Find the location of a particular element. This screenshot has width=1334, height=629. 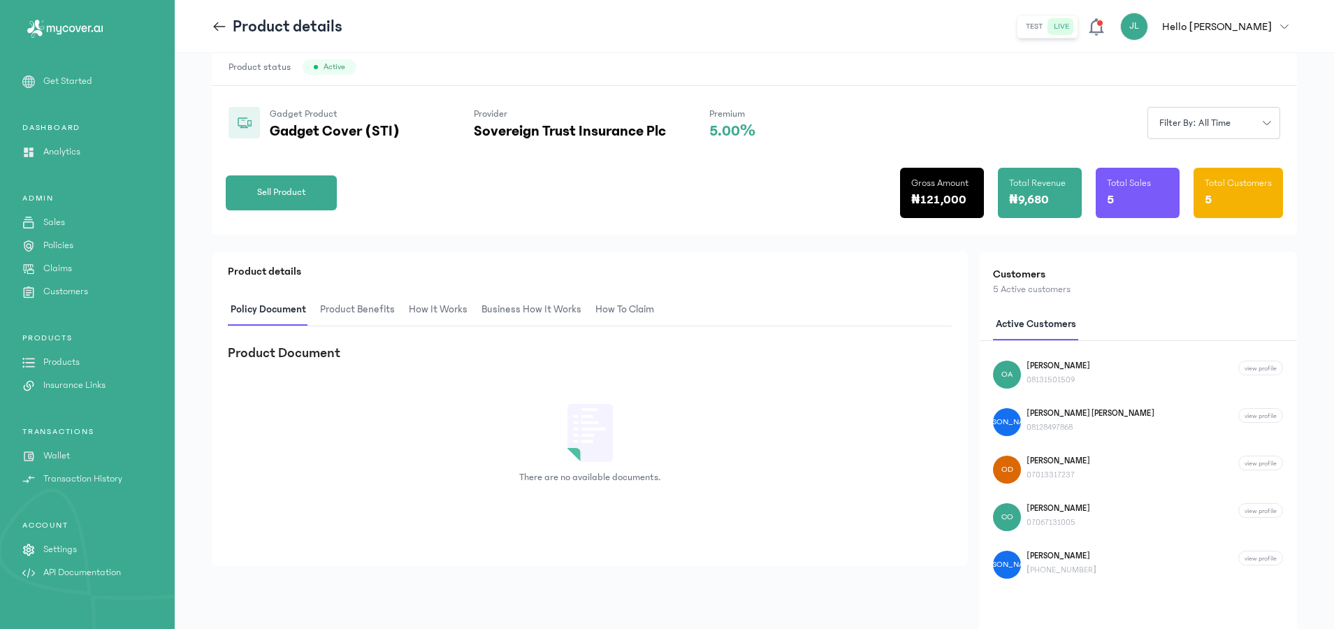

div: OA is located at coordinates (1007, 375).